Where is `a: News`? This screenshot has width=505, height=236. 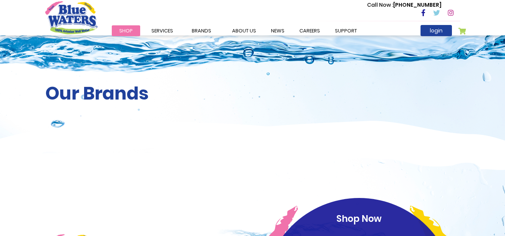
a: News is located at coordinates (278, 31).